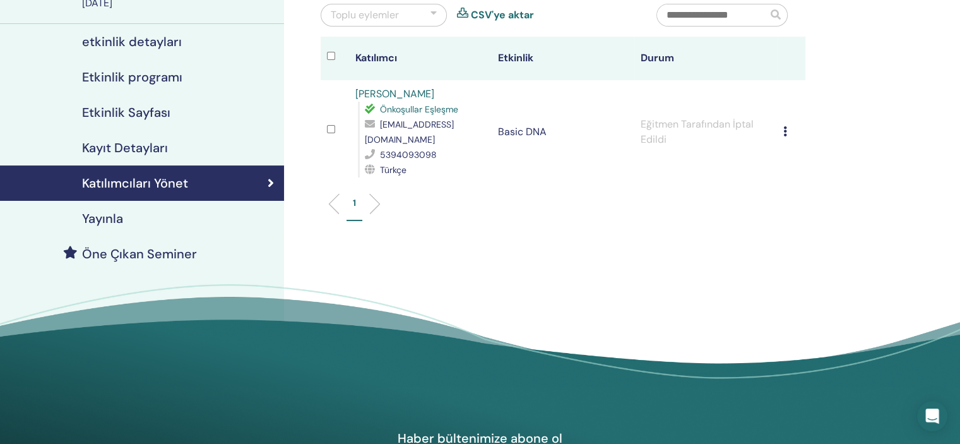 The height and width of the screenshot is (444, 960). What do you see at coordinates (706, 58) in the screenshot?
I see `th: Durum` at bounding box center [706, 58].